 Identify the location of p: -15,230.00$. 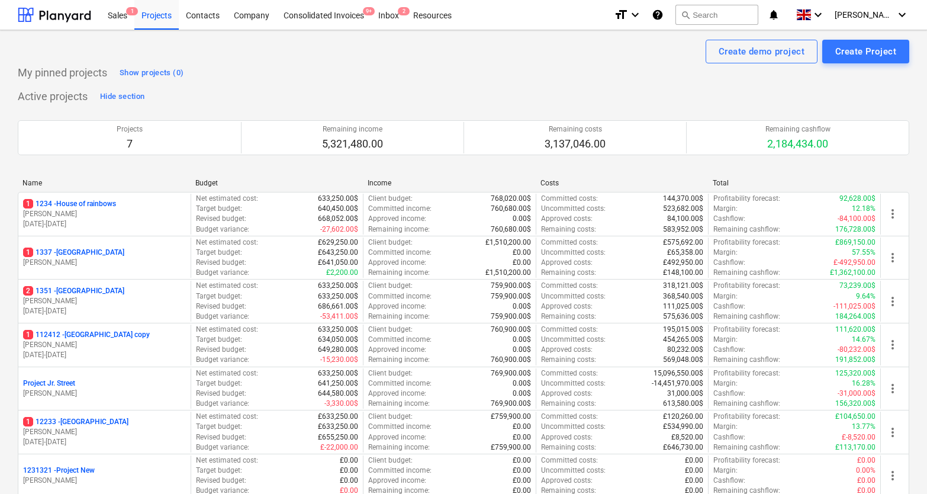
(339, 359).